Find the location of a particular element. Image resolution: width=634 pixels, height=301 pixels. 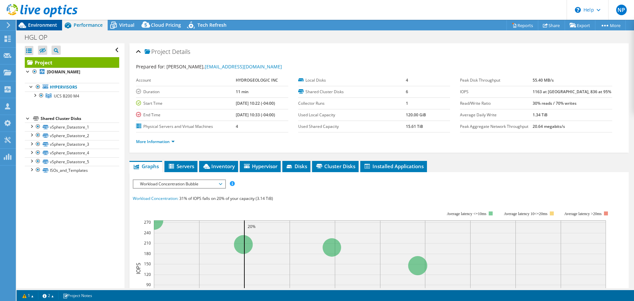

span: 31% of IOPS falls on 20% of your capacity (3.14 TiB) is located at coordinates (226, 198).